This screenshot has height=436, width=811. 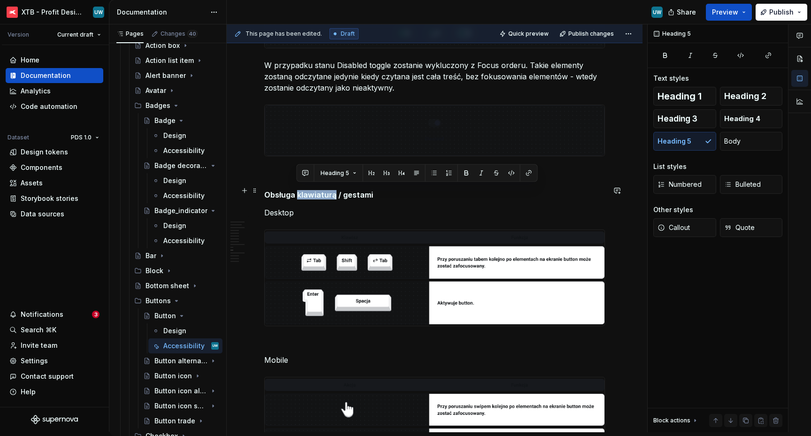 I want to click on span: Body, so click(x=732, y=141).